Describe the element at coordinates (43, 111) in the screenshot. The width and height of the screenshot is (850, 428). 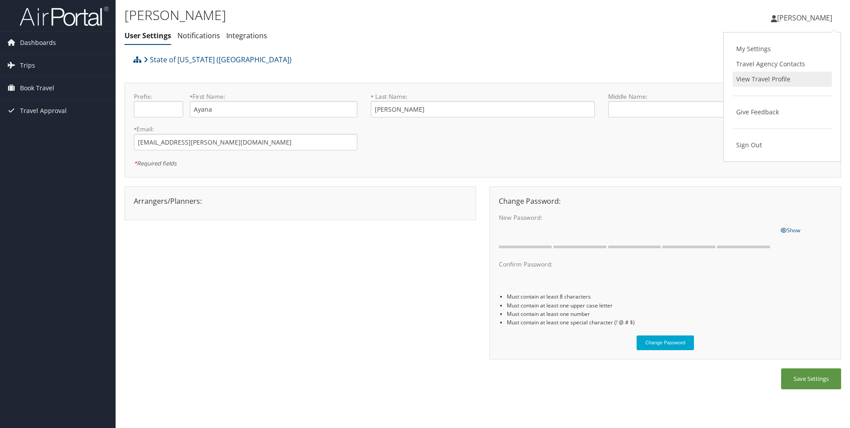
I see `span: Travel Approval` at that location.